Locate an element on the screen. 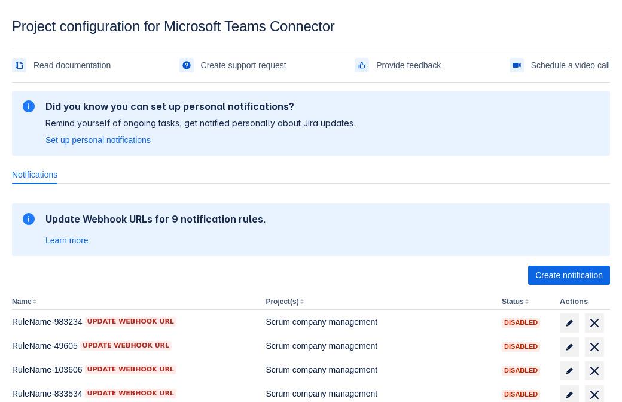  div: Project configuration for Microsoft Teams Connector is located at coordinates (311, 26).